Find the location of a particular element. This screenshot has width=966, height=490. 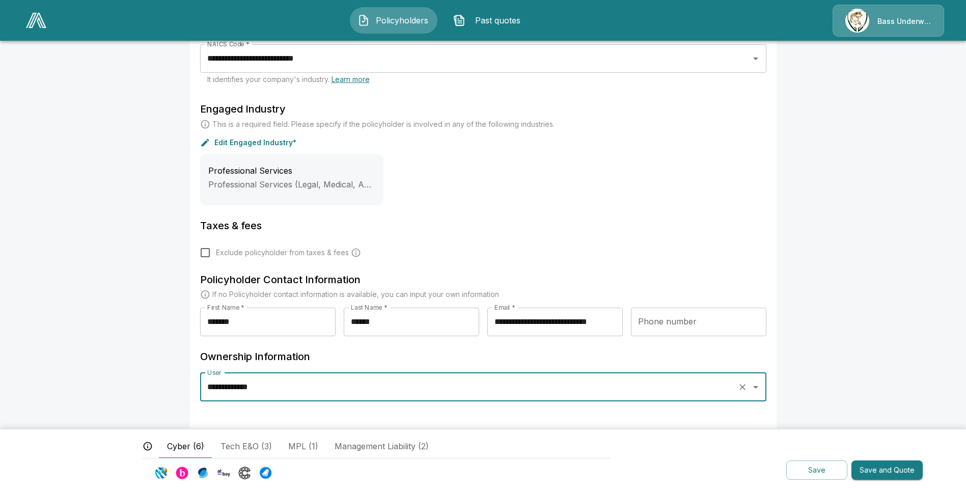

h6: Ownership Information is located at coordinates (483, 357).